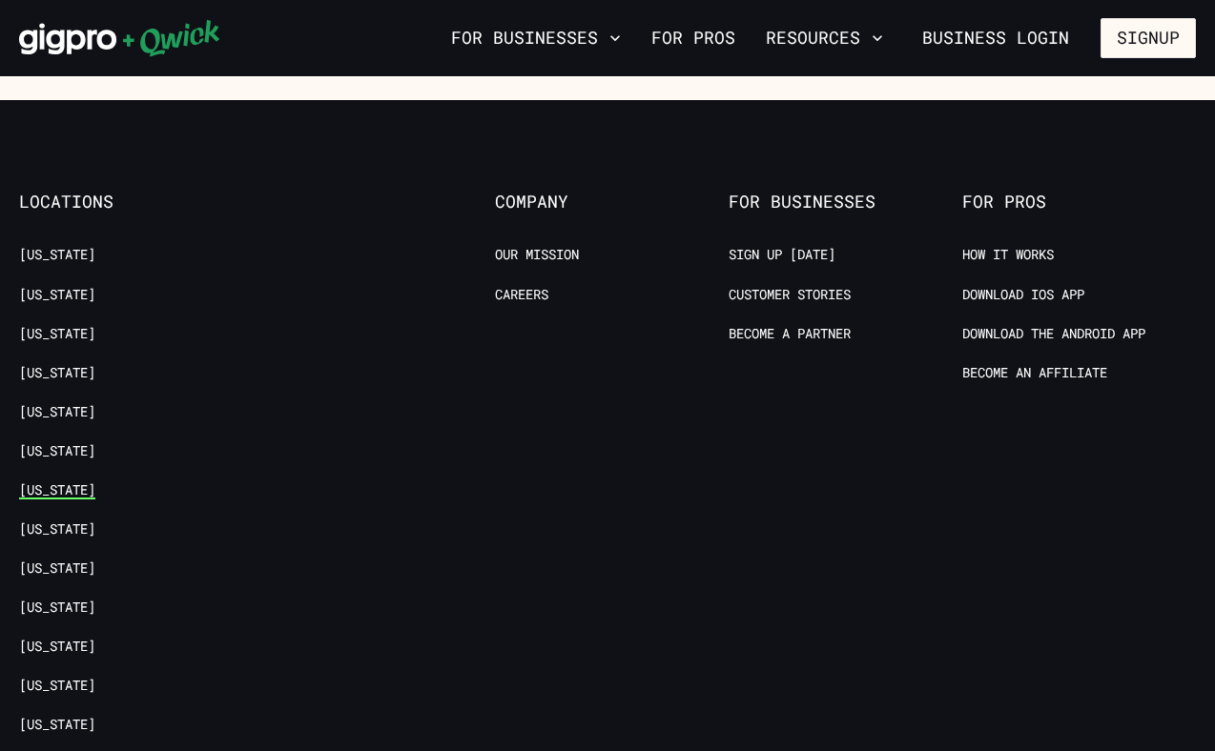  I want to click on a: Download IOS App, so click(1023, 295).